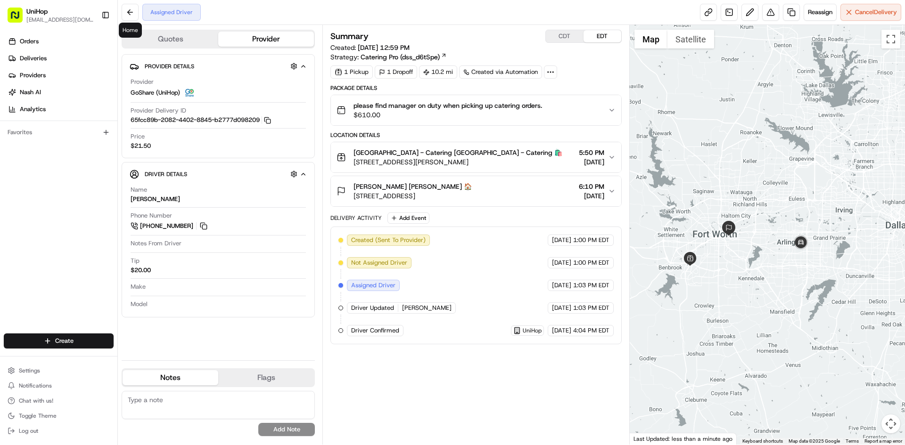 Image resolution: width=905 pixels, height=445 pixels. Describe the element at coordinates (565, 36) in the screenshot. I see `button: CDT` at that location.